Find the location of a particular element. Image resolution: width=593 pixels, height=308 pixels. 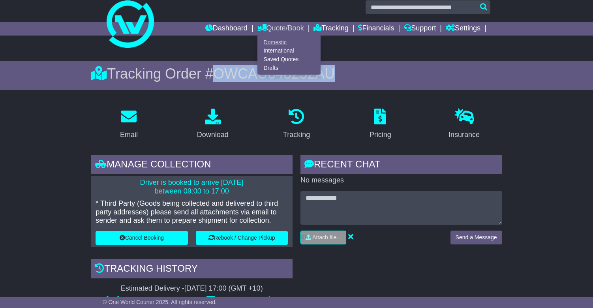

div: Tracking Order # is located at coordinates (296, 73).